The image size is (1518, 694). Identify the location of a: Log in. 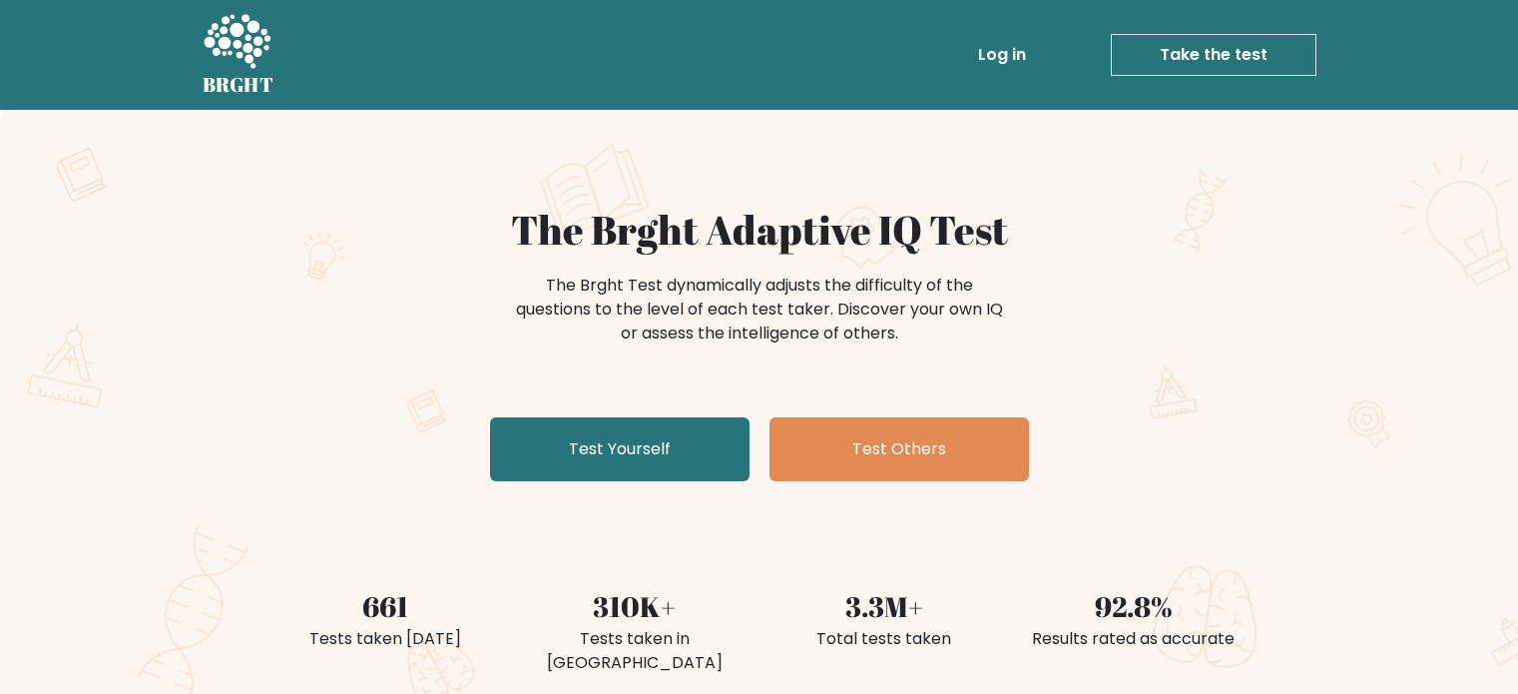
(1002, 55).